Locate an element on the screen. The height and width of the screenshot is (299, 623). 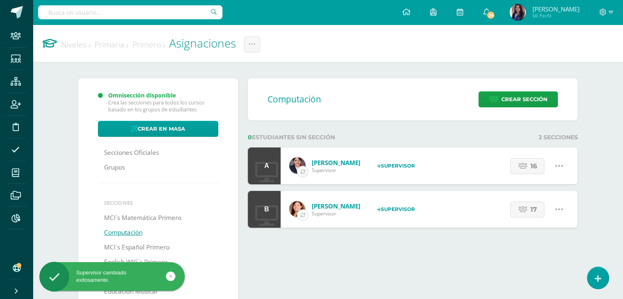
a: MCI´s Matemática Primero is located at coordinates (142, 218).